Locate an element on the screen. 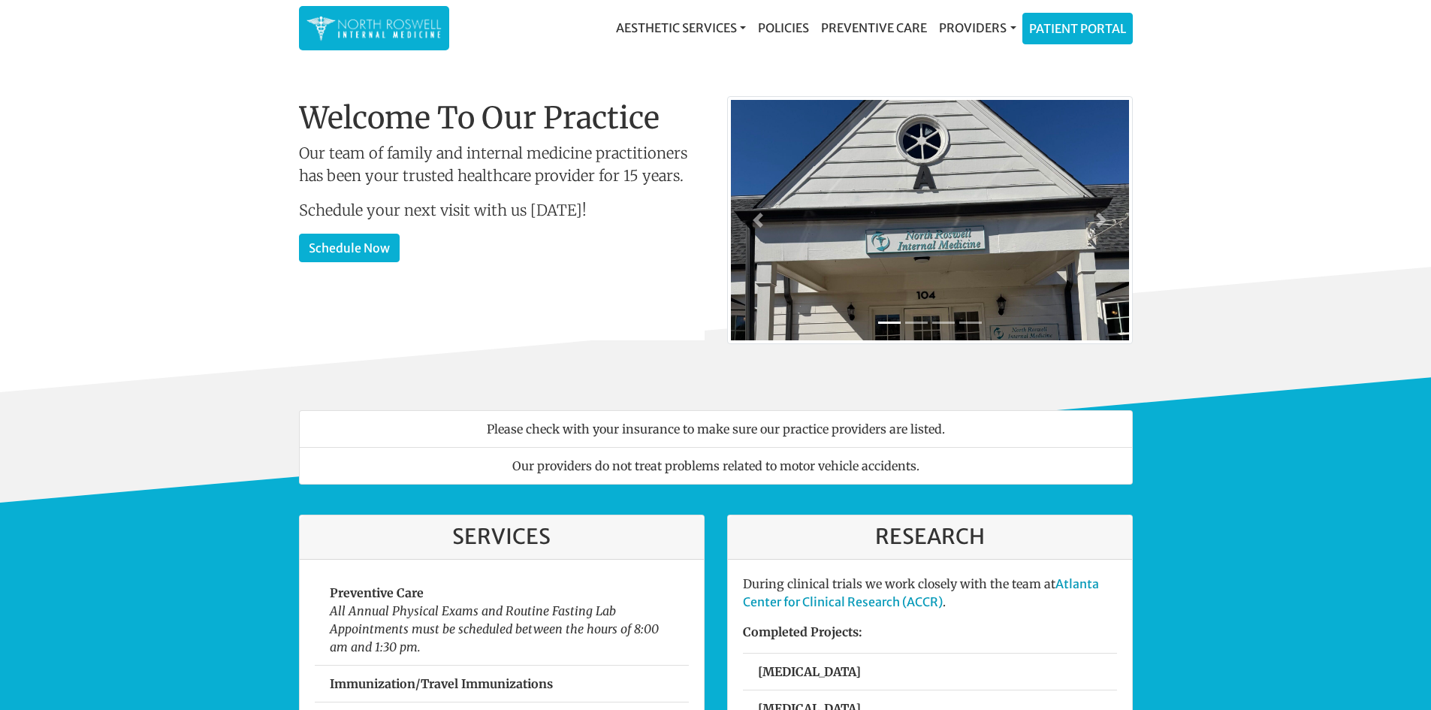  li: Our providers do not treat problems related to motor vehicle accidents. is located at coordinates (716, 466).